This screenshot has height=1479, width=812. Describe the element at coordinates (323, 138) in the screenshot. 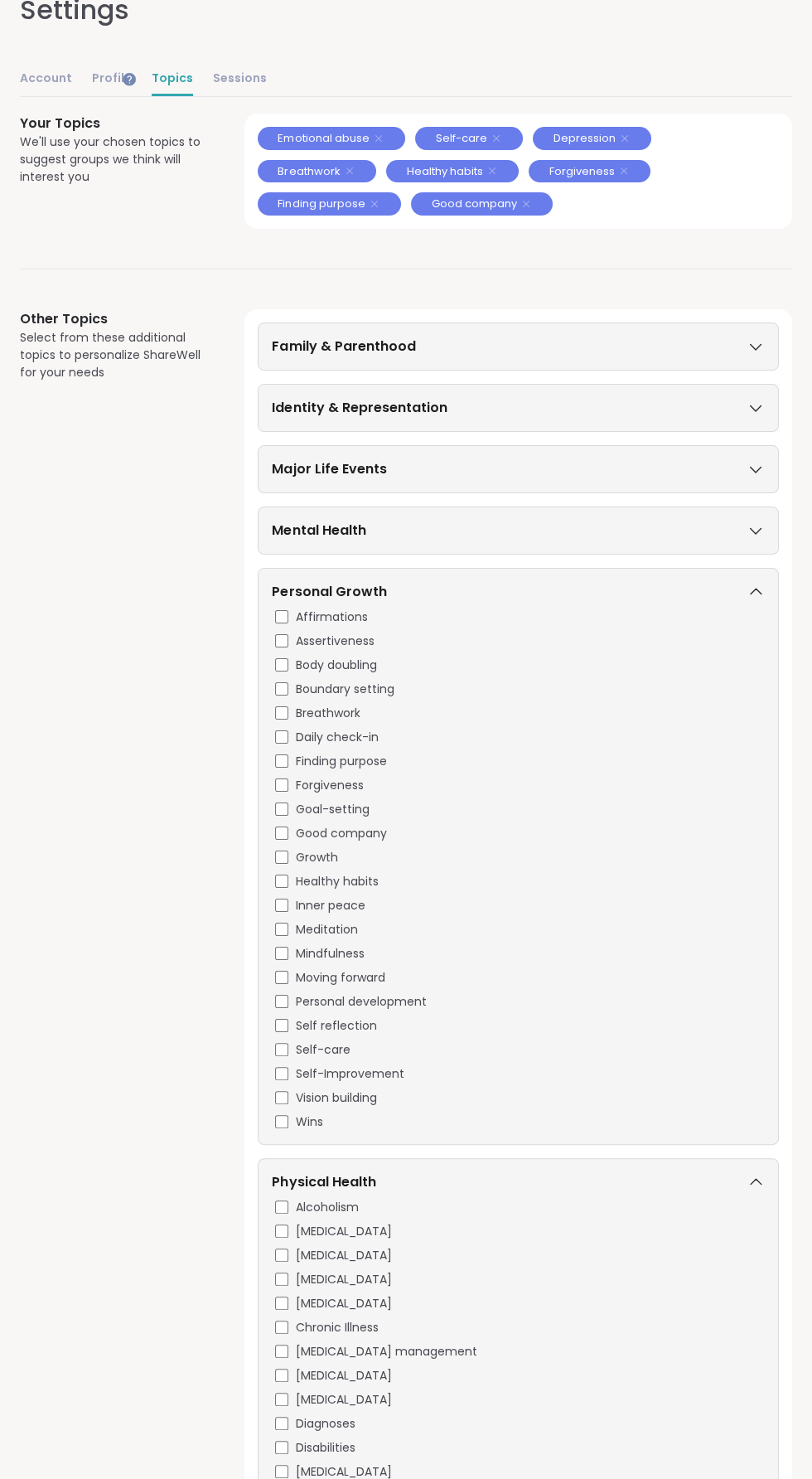

I see `span: Emotional abuse` at that location.